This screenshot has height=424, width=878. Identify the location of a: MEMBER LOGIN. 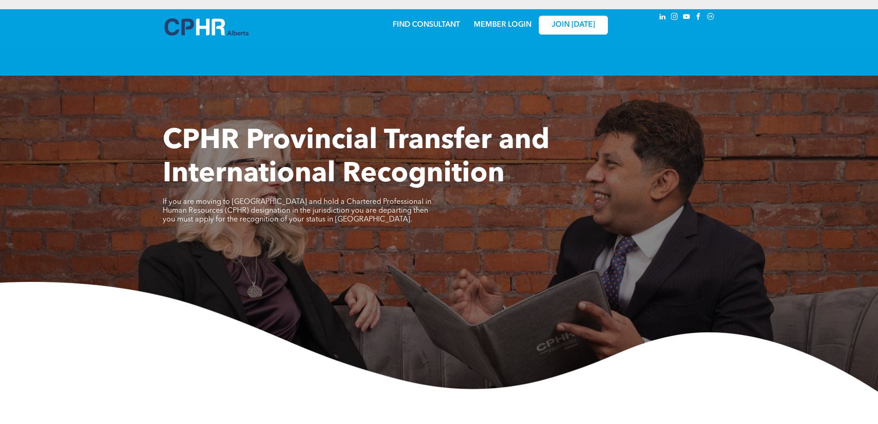
(502, 25).